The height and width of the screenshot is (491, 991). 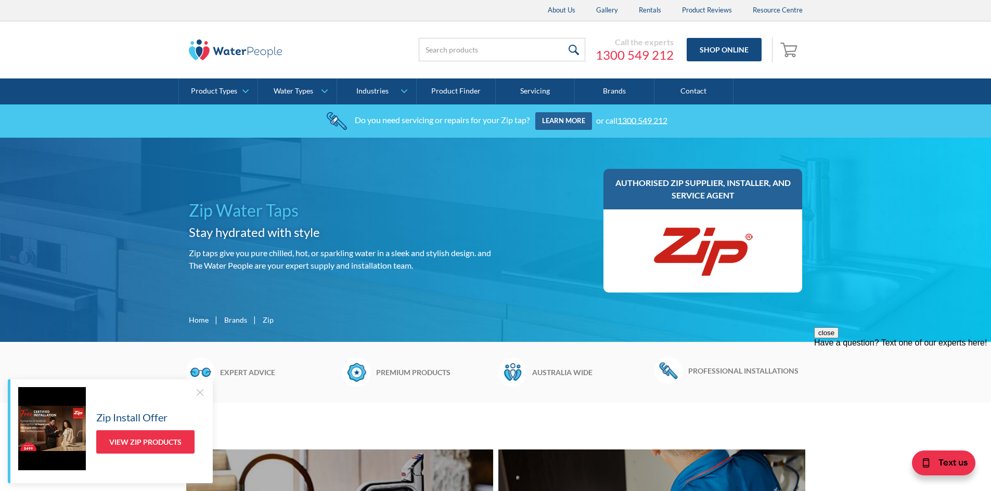 What do you see at coordinates (694, 92) in the screenshot?
I see `a: Contact` at bounding box center [694, 92].